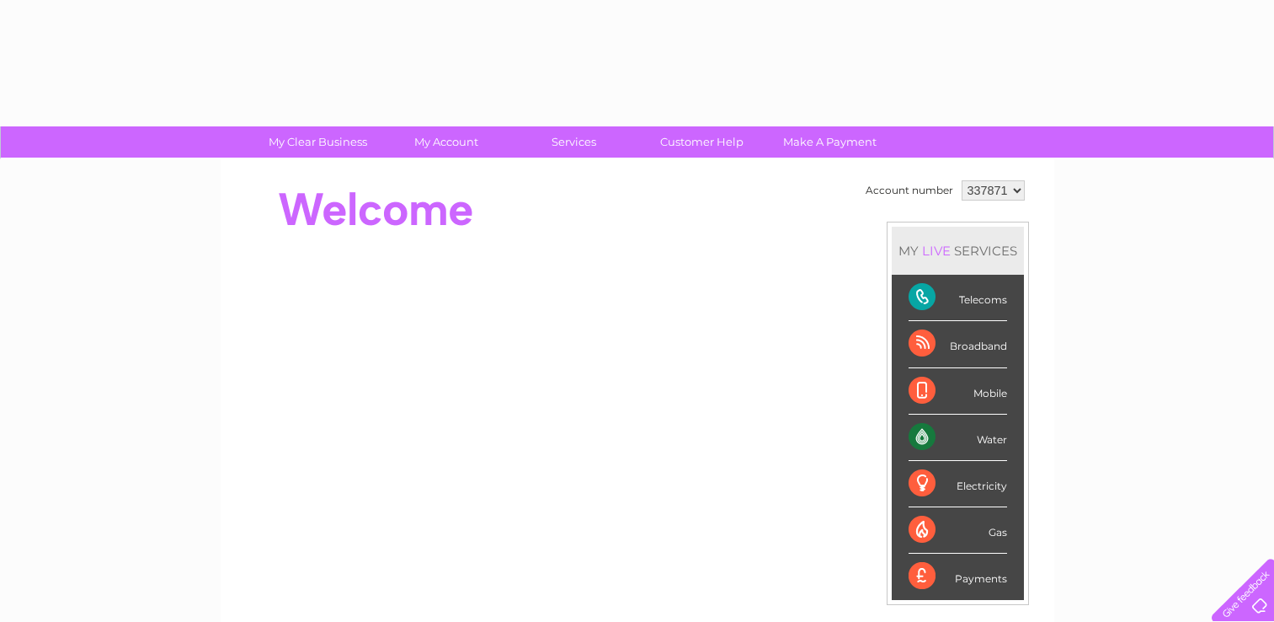 This screenshot has height=622, width=1274. What do you see at coordinates (830, 142) in the screenshot?
I see `a: Make A Payment` at bounding box center [830, 142].